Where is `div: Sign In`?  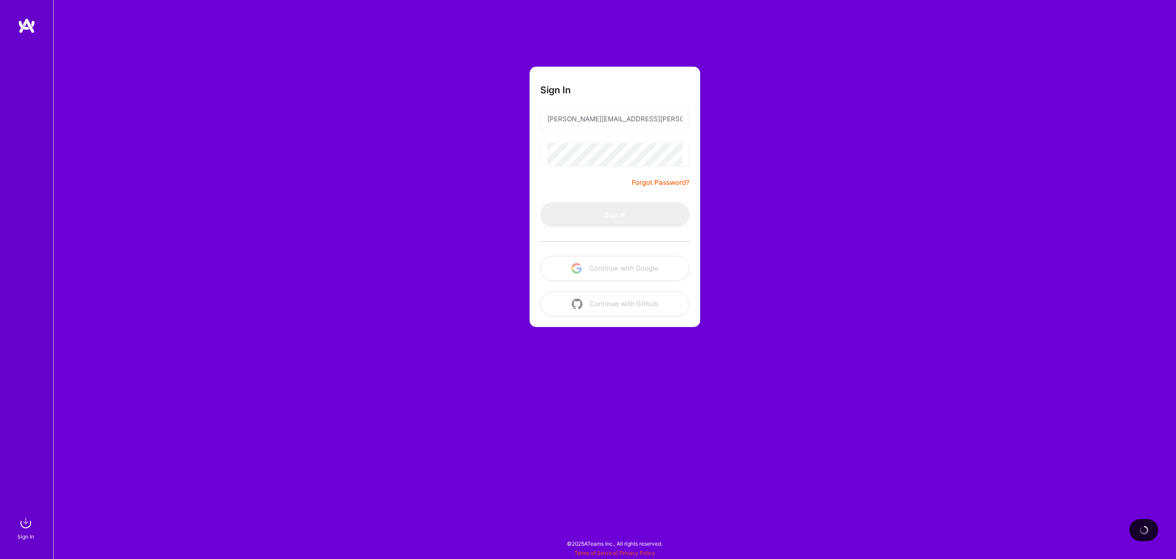
div: Sign In is located at coordinates (26, 536).